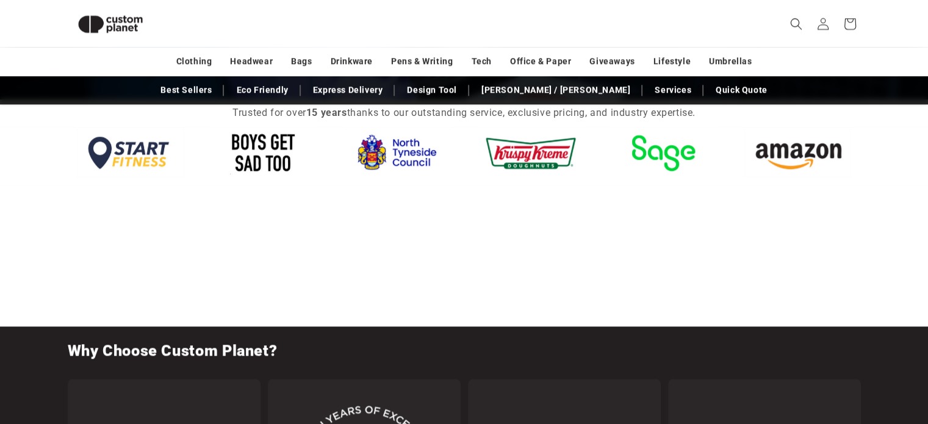 The width and height of the screenshot is (928, 424). What do you see at coordinates (173, 351) in the screenshot?
I see `h2: Why Choose Custom Planet?` at bounding box center [173, 351].